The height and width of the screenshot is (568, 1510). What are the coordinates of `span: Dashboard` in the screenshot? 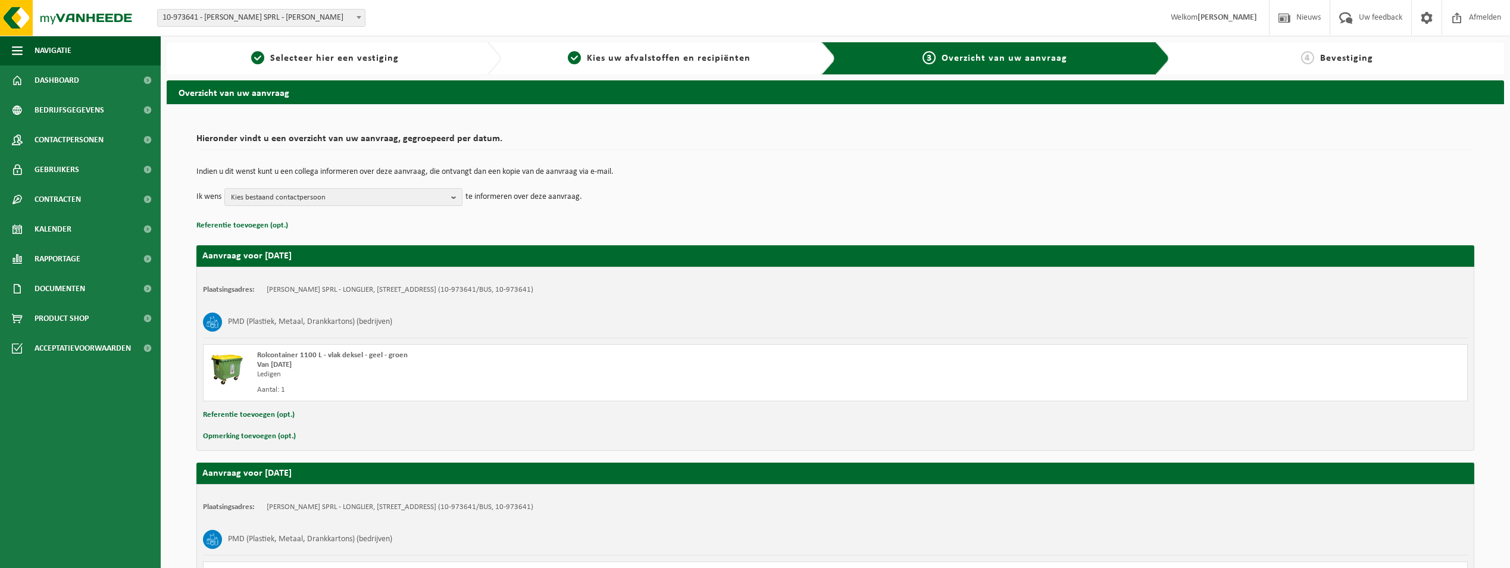 It's located at (57, 80).